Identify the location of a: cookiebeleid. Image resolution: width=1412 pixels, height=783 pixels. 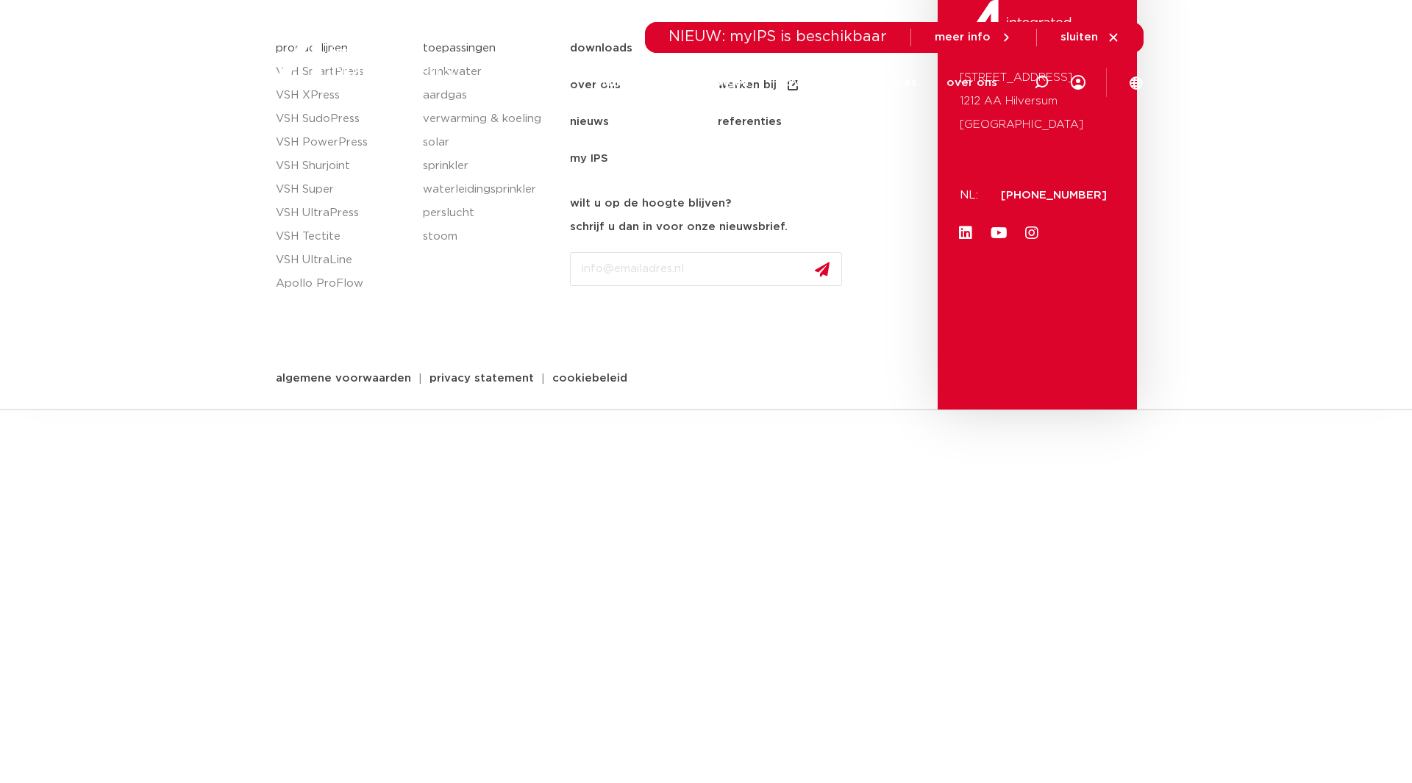
(590, 378).